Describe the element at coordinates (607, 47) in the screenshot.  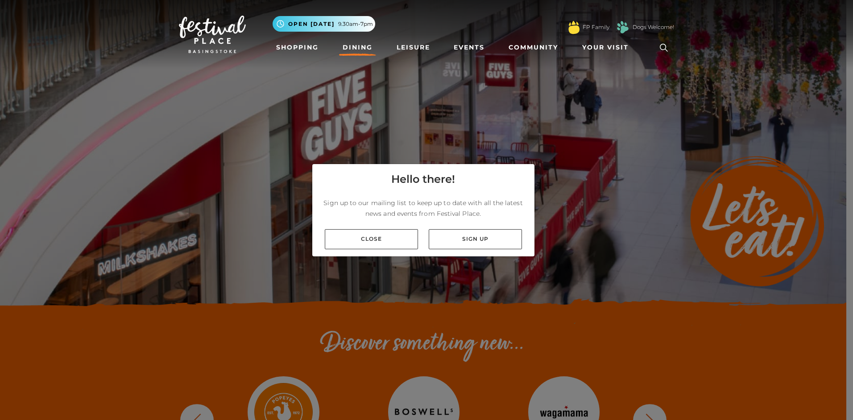
I see `a: Your Visit` at that location.